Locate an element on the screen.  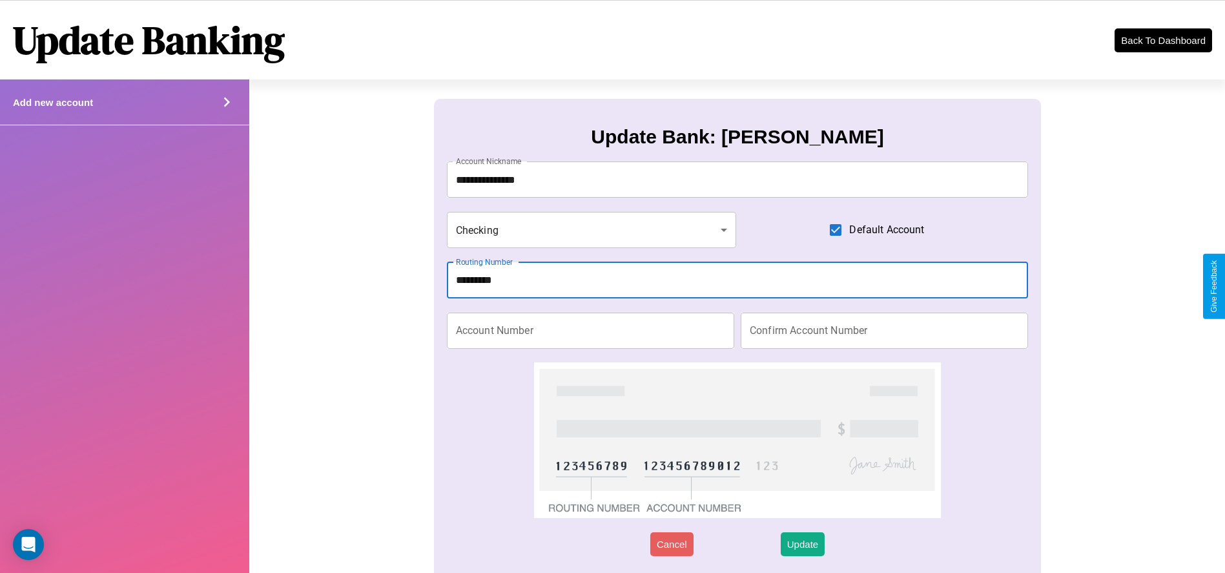
button: Back To Dashboard is located at coordinates (1163, 40).